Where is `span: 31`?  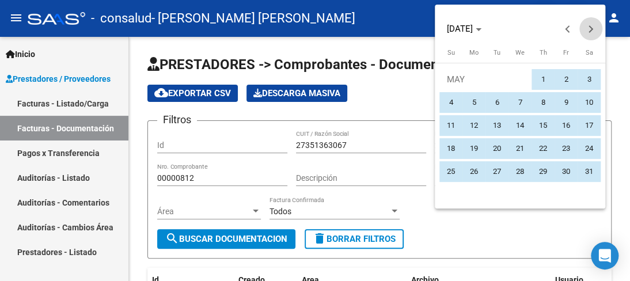
span: 31 is located at coordinates (589, 172).